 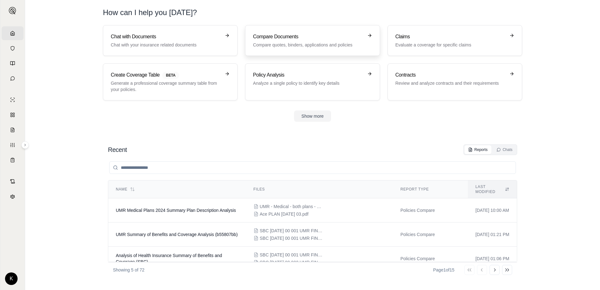 What do you see at coordinates (504, 150) in the screenshot?
I see `div: Chats` at bounding box center [504, 150].